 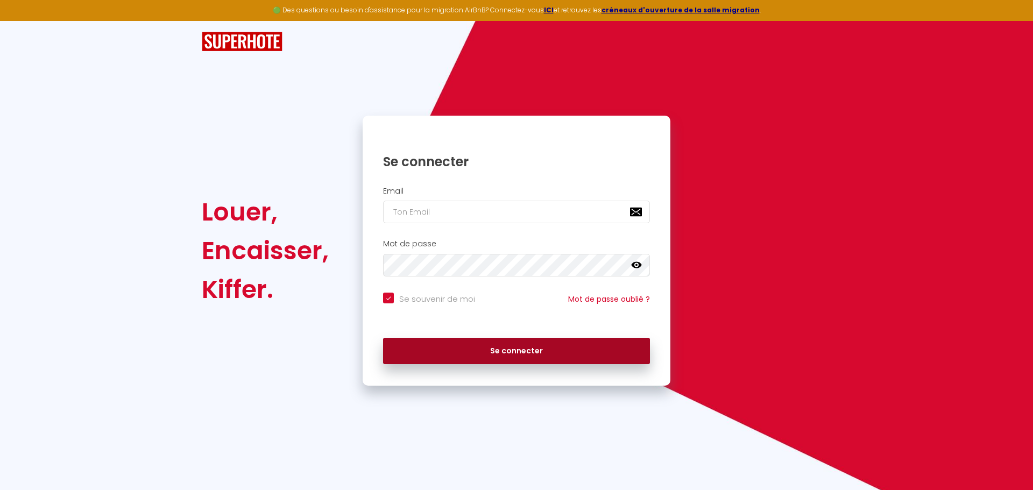 What do you see at coordinates (681, 10) in the screenshot?
I see `strong: créneaux d'ouverture de la salle migration` at bounding box center [681, 10].